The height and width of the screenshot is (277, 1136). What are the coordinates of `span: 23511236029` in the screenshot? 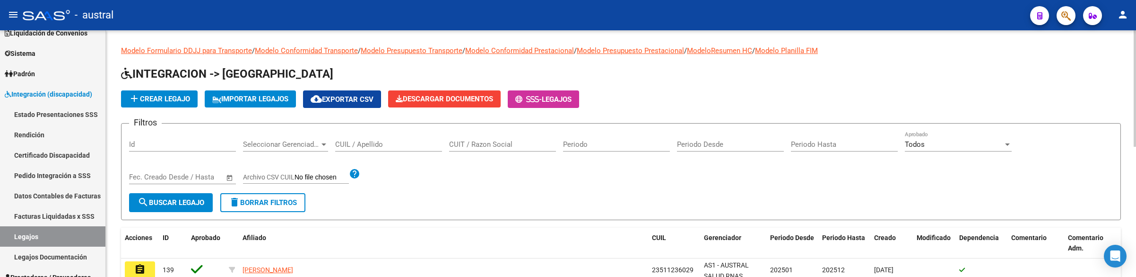 It's located at (673, 270).